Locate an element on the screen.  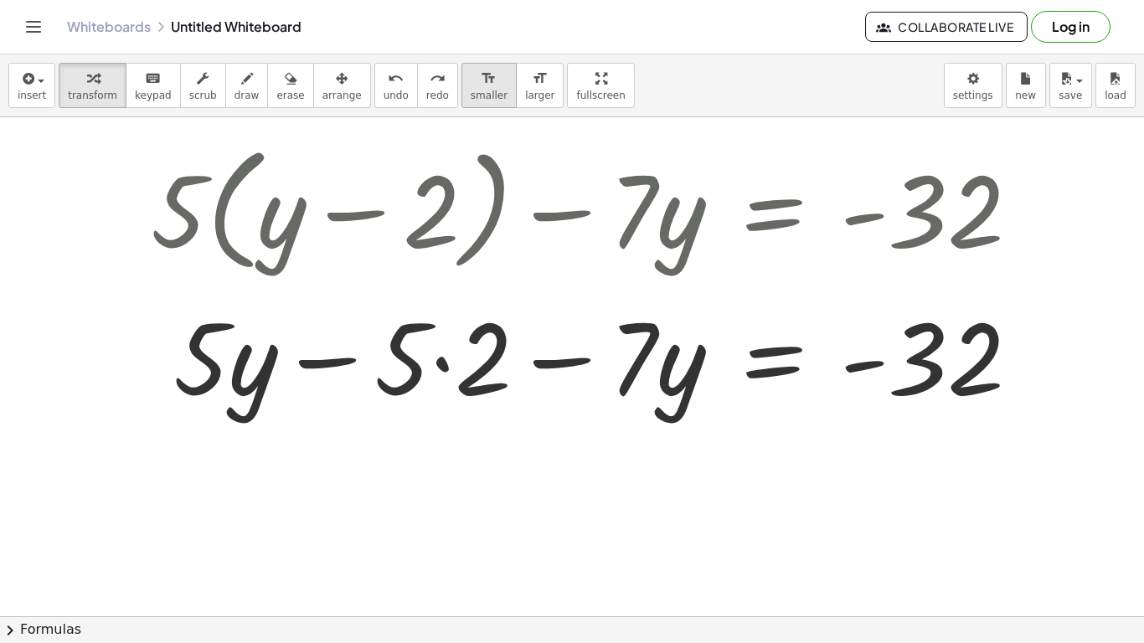
button: save is located at coordinates (1070, 85).